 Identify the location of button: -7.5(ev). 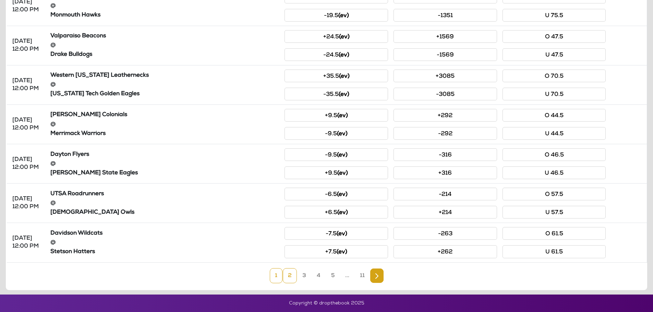
(336, 234).